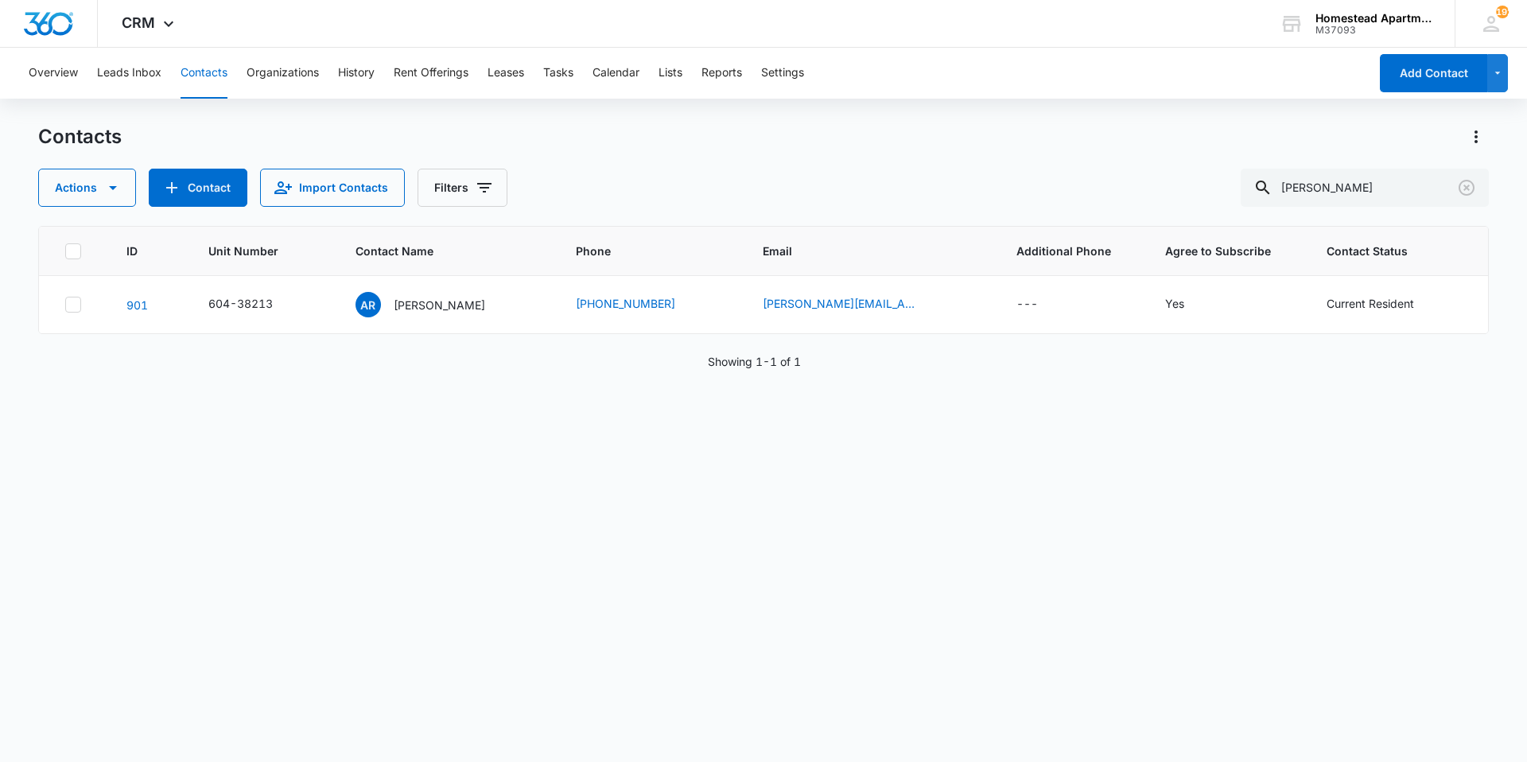  I want to click on button: Import Contacts, so click(332, 188).